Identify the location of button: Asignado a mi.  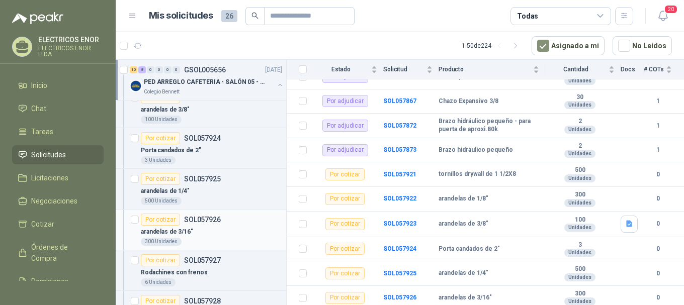
(568, 46).